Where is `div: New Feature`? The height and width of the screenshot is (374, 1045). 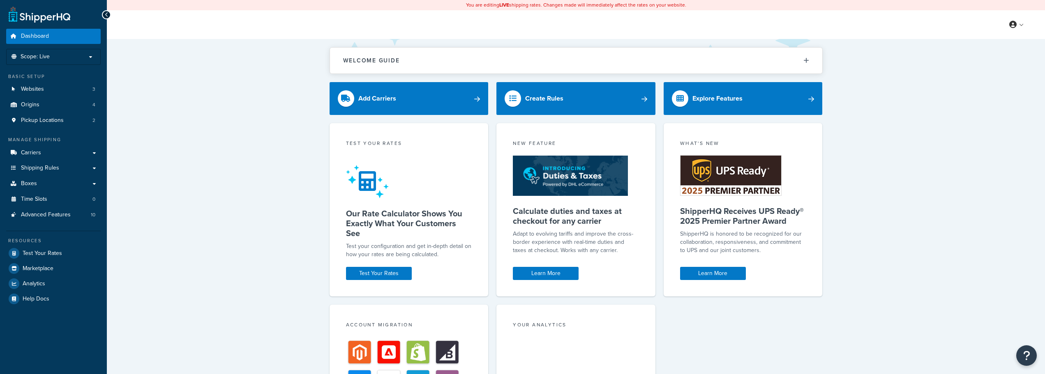
div: New Feature is located at coordinates (576, 144).